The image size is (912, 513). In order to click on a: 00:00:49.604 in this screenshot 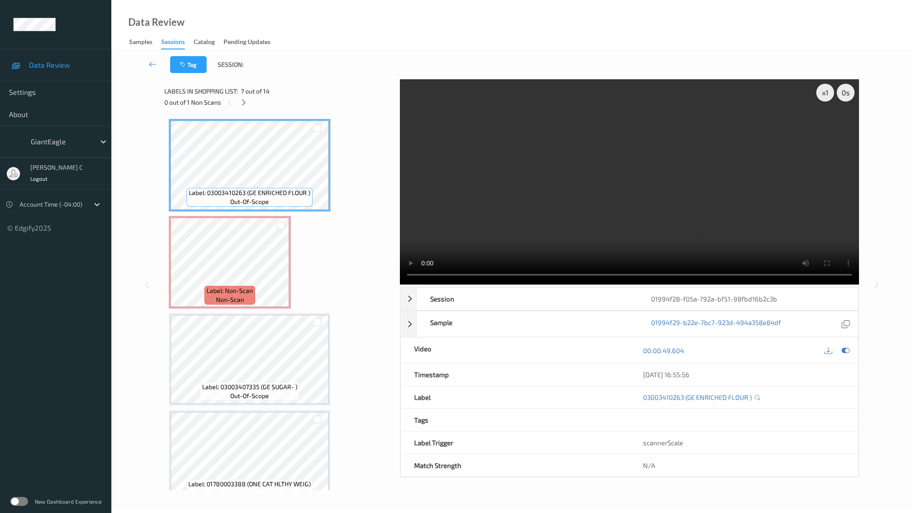, I will do `click(663, 350)`.